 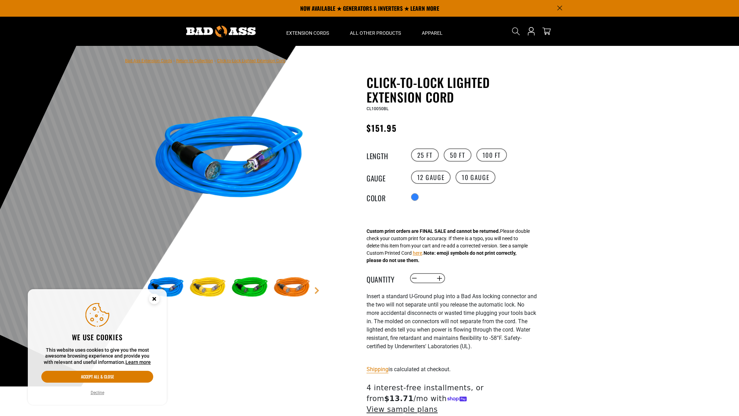 I want to click on summary: All Other Products, so click(x=375, y=31).